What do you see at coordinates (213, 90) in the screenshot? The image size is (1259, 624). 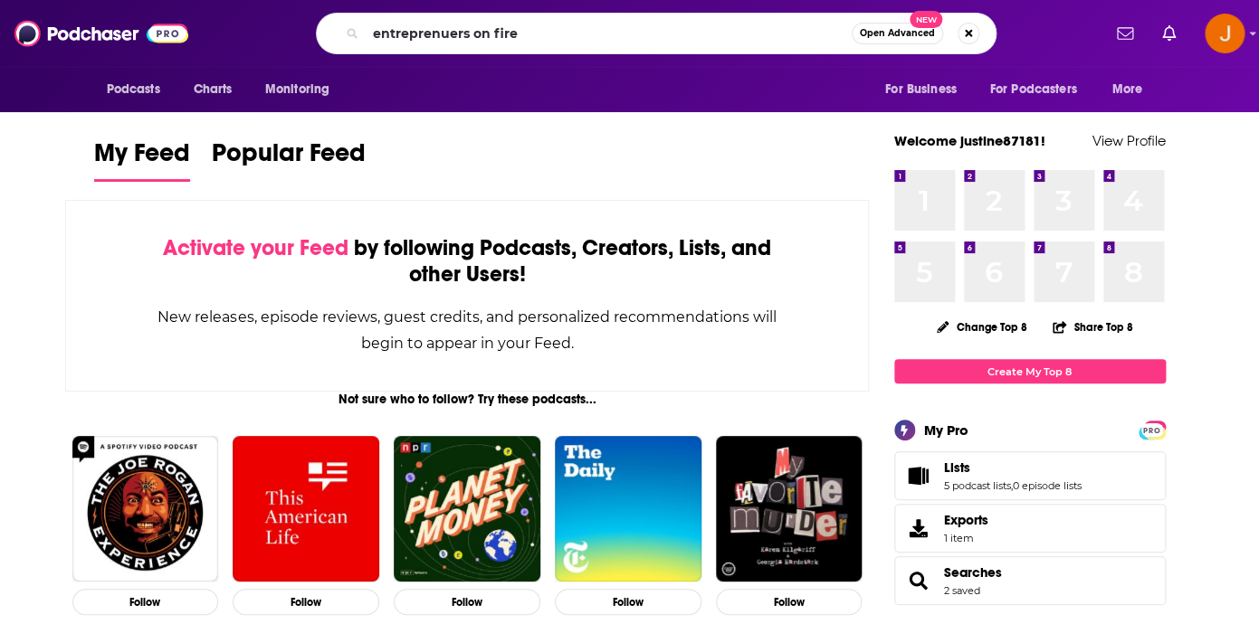 I see `span: Charts` at bounding box center [213, 90].